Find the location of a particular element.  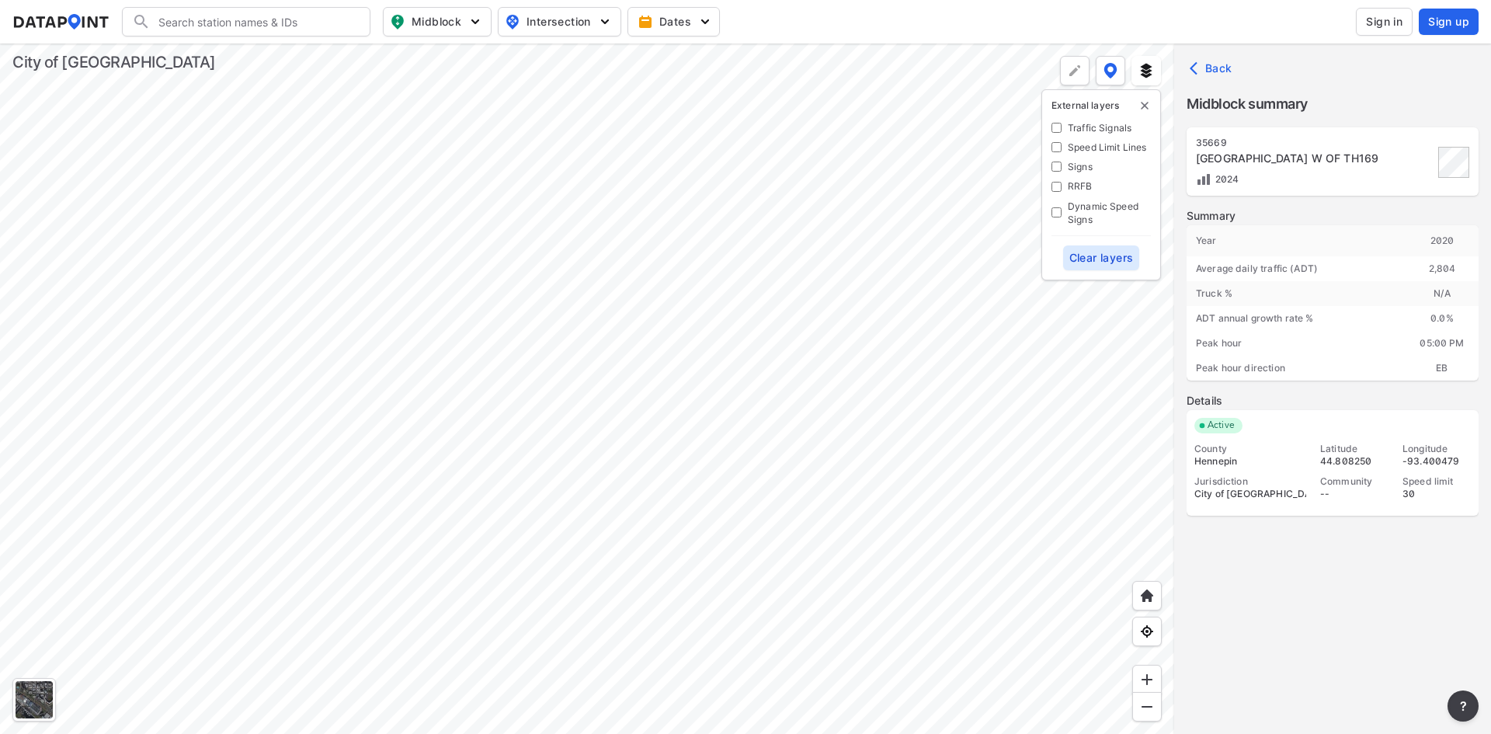

img: map_pin_int.54838e6b.svg is located at coordinates (513, 22).